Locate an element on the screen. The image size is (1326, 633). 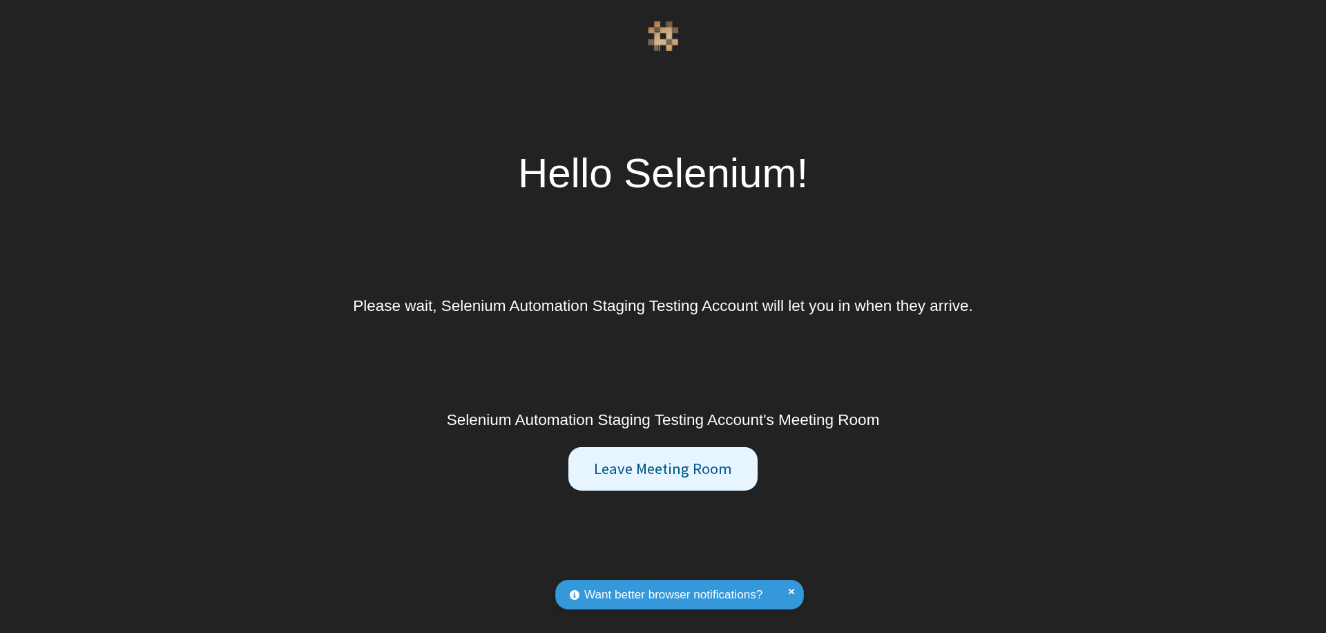
div: Selenium Automation Staging Testing Account's Meeting Room is located at coordinates (663, 420).